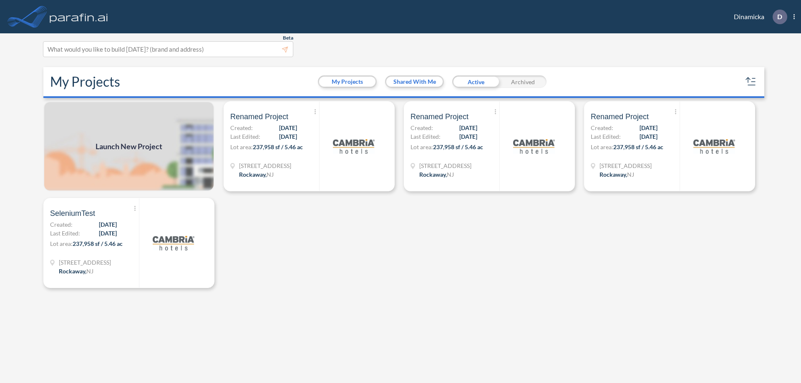  What do you see at coordinates (73, 214) in the screenshot?
I see `span: SeleniumTest` at bounding box center [73, 214].